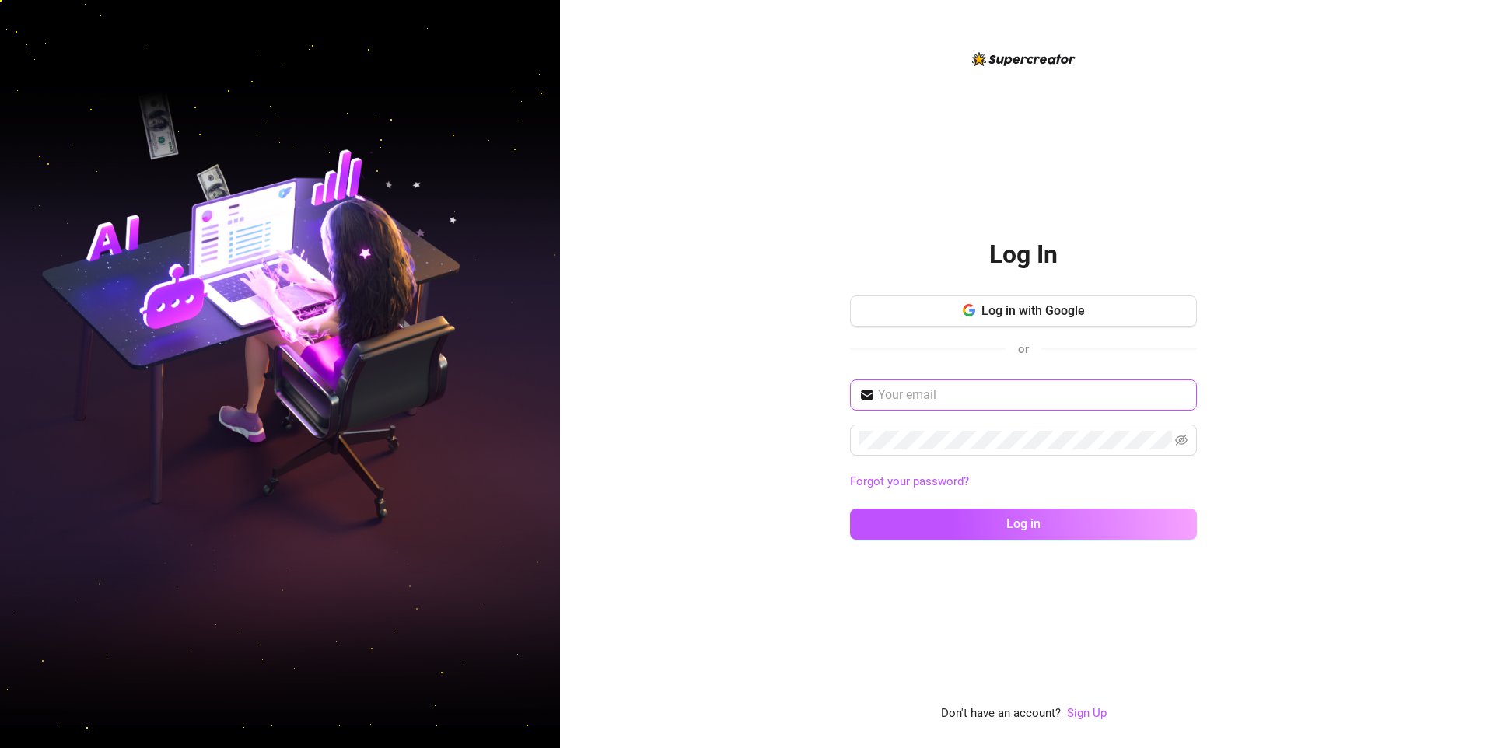 The width and height of the screenshot is (1487, 748). Describe the element at coordinates (1023, 349) in the screenshot. I see `span: or` at that location.